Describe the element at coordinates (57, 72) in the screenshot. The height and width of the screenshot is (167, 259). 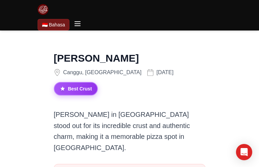
I see `img: Location` at that location.